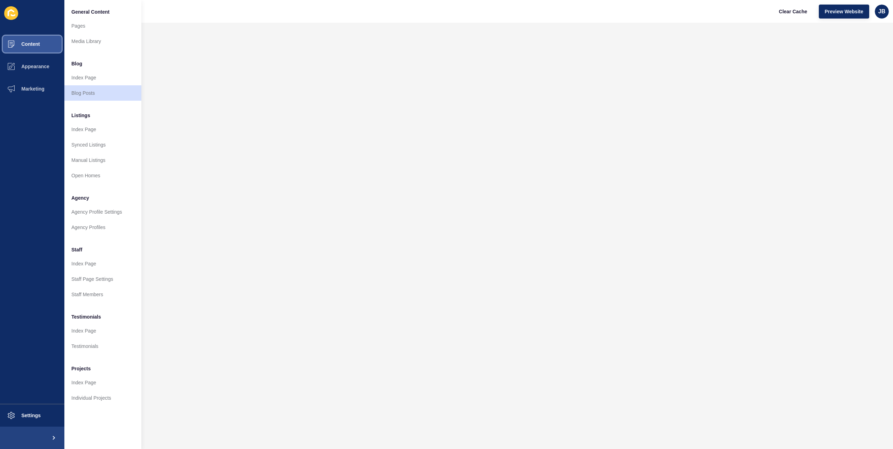 The image size is (893, 449). Describe the element at coordinates (103, 145) in the screenshot. I see `a: Synced Listings` at that location.